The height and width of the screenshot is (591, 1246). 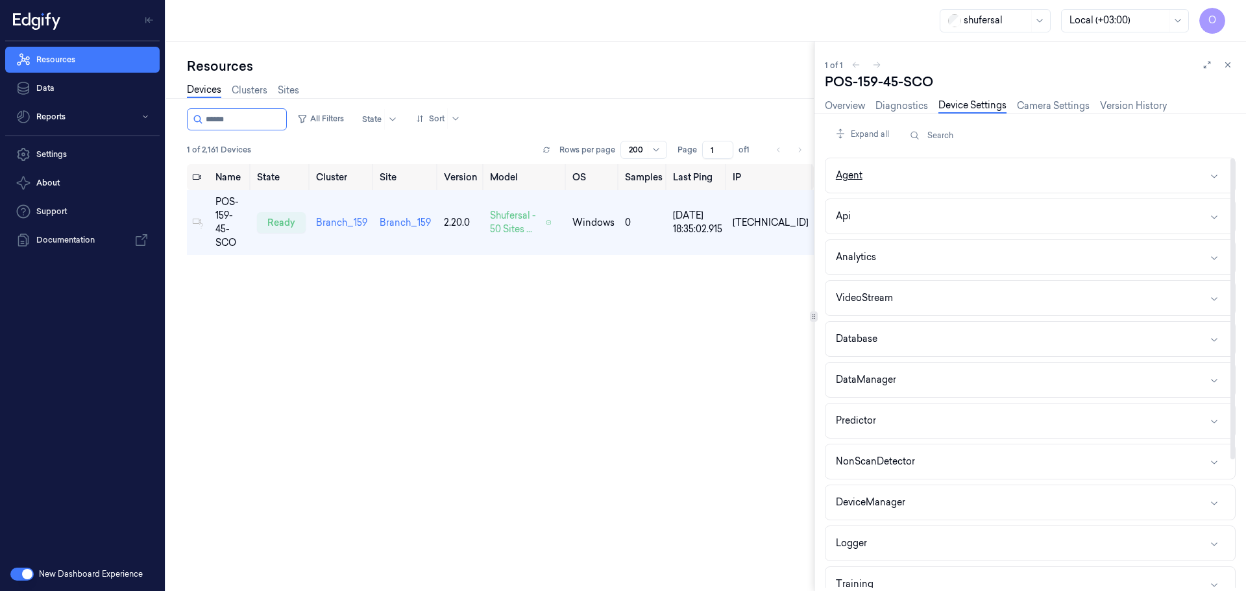 I want to click on button: Api, so click(x=1030, y=216).